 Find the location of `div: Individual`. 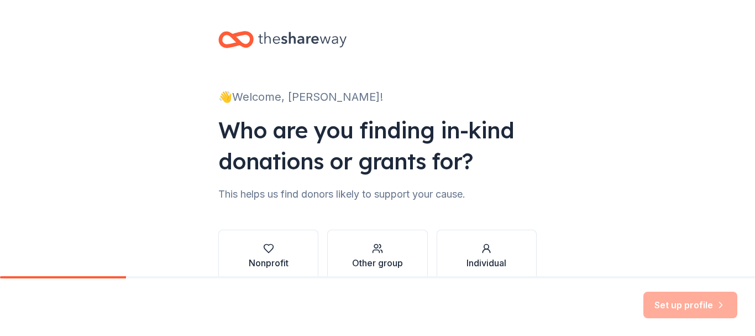

div: Individual is located at coordinates (487, 263).